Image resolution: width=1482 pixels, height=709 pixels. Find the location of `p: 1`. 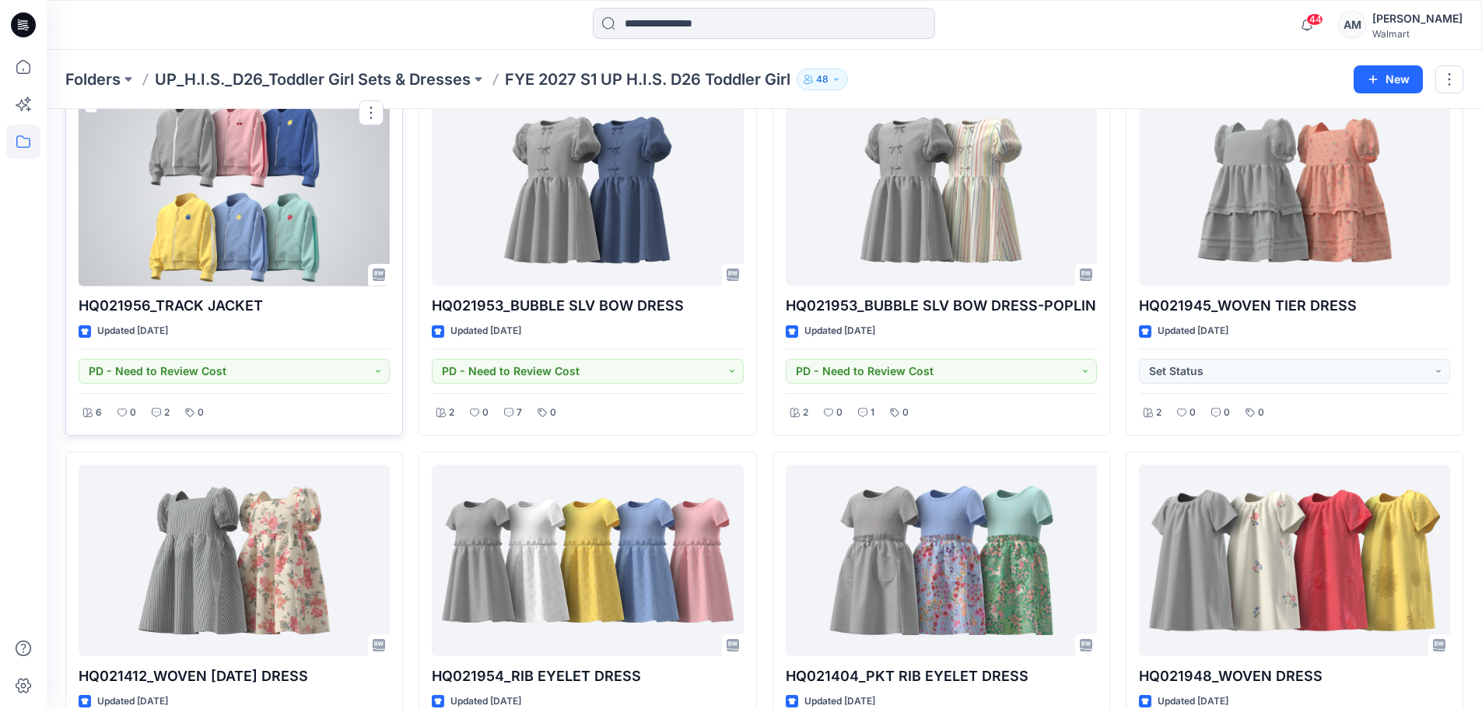

p: 1 is located at coordinates (872, 412).